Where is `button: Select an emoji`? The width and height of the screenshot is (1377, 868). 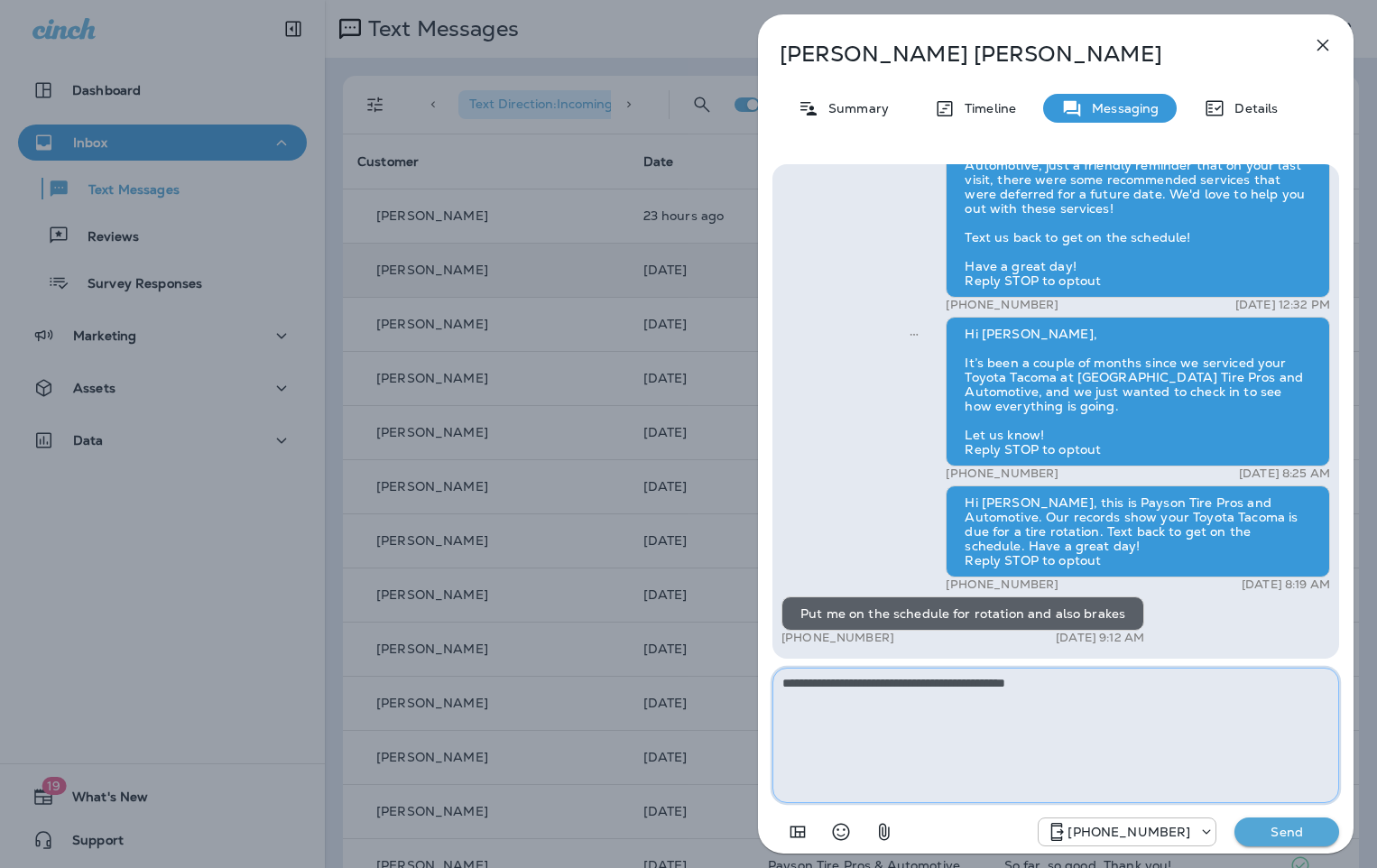
button: Select an emoji is located at coordinates (841, 832).